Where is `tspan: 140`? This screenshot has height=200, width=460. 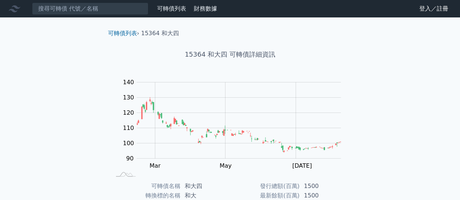 tspan: 140 is located at coordinates (128, 82).